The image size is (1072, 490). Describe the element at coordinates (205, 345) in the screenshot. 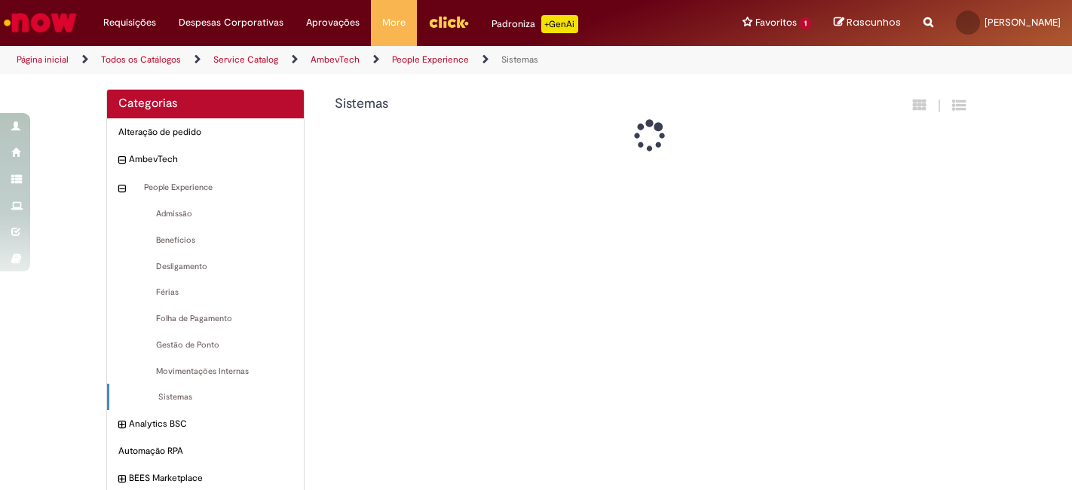

I see `div: Gestão de Ponto` at that location.